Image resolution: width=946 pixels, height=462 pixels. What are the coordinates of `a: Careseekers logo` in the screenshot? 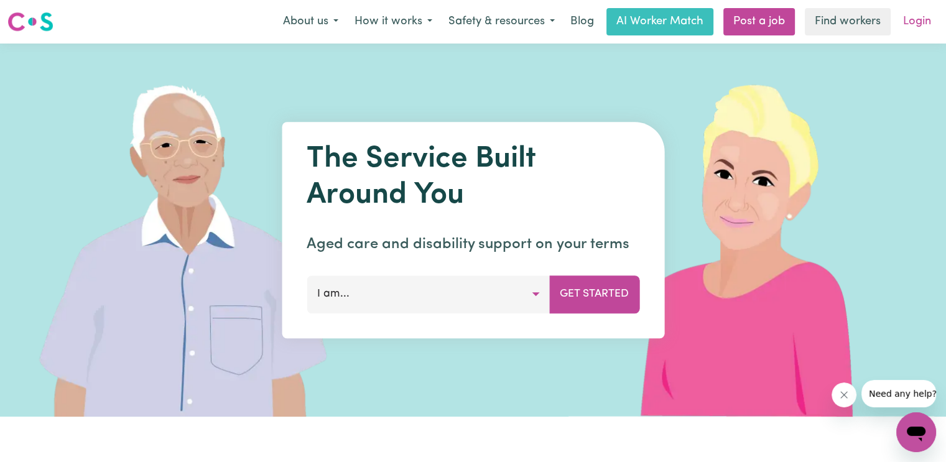 It's located at (30, 22).